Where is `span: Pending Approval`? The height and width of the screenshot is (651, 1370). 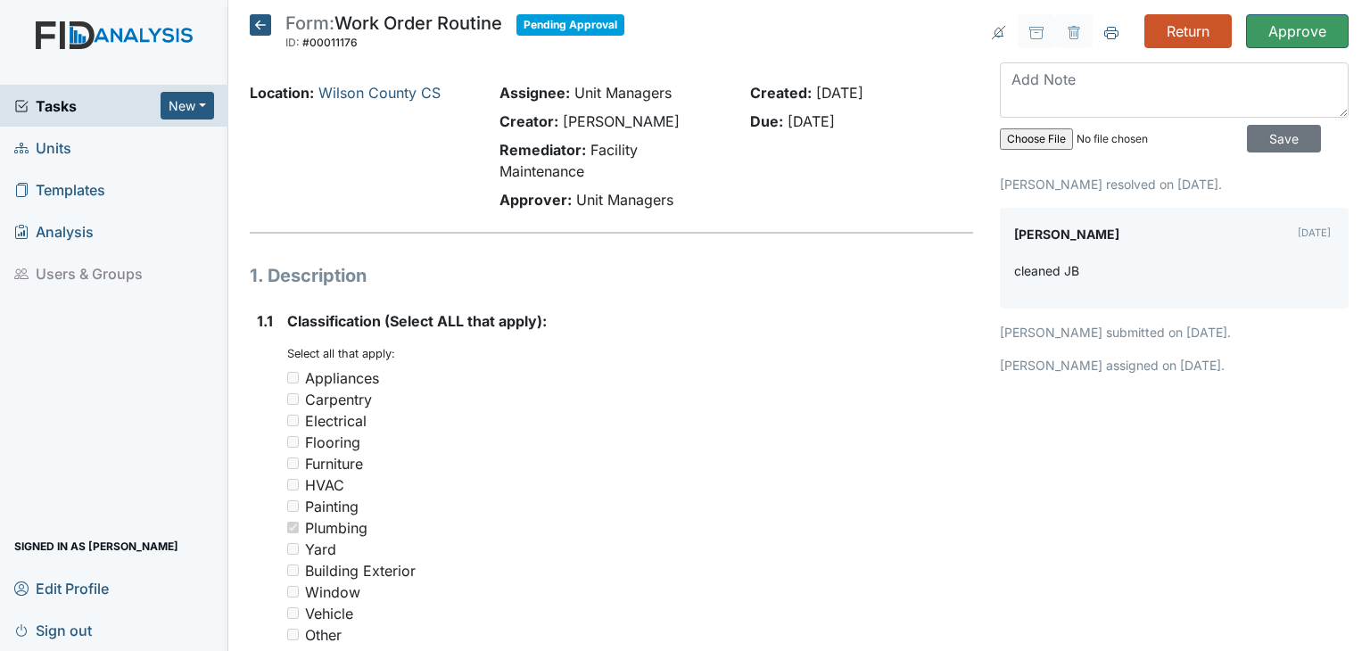 span: Pending Approval is located at coordinates (570, 25).